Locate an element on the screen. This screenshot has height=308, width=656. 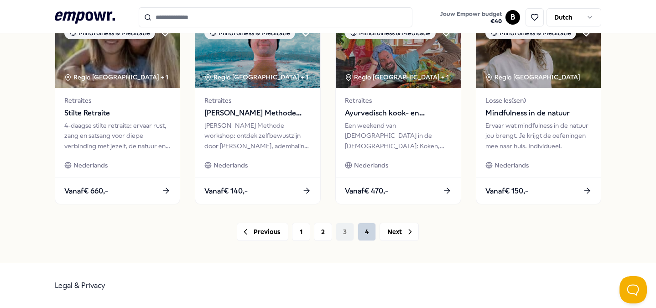
button: 2 is located at coordinates (323, 232).